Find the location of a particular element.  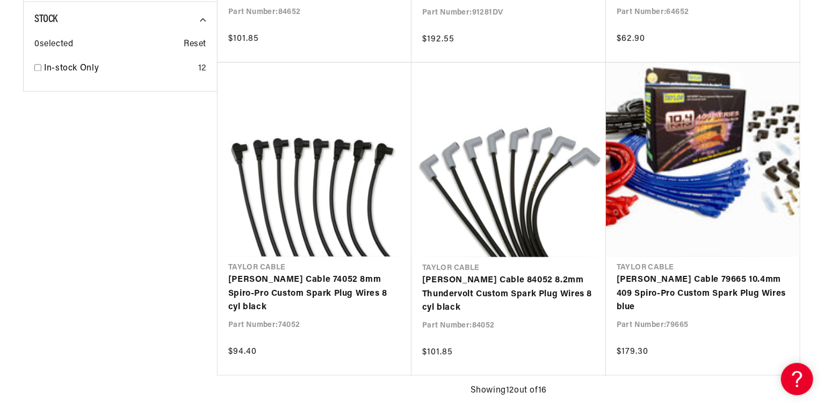

a: In-stock Only is located at coordinates (119, 69).